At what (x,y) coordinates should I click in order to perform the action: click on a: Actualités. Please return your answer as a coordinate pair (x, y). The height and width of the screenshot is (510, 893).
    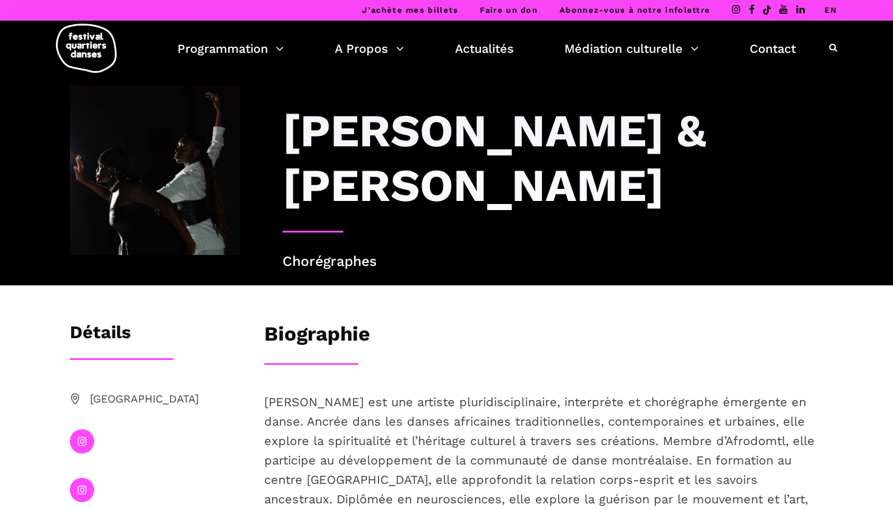
    Looking at the image, I should click on (484, 49).